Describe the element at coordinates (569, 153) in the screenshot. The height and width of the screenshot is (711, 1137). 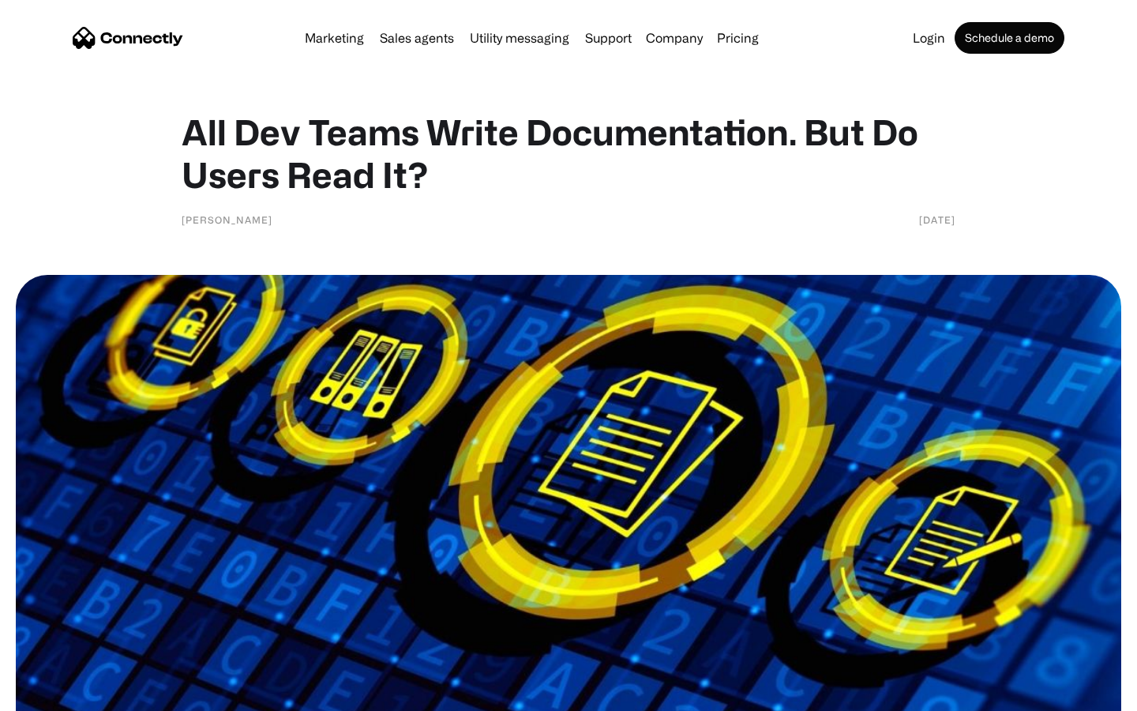
I see `h1: All Dev Teams Write Documentation. But Do Users Read It?` at that location.